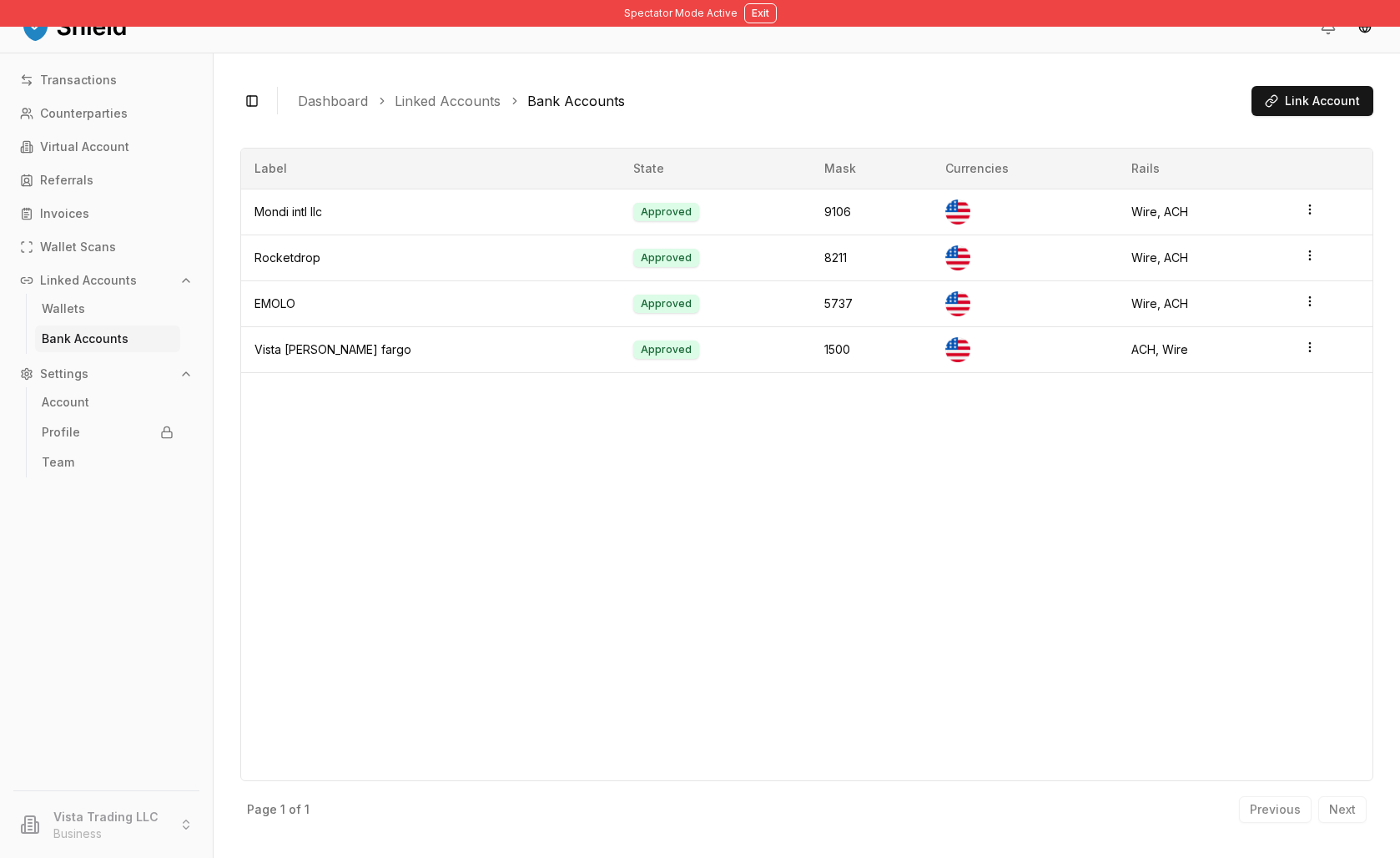 Image resolution: width=1400 pixels, height=858 pixels. What do you see at coordinates (85, 339) in the screenshot?
I see `p: Bank Accounts` at bounding box center [85, 339].